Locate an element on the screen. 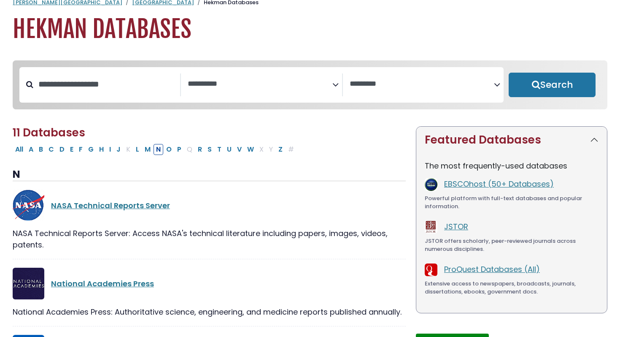 This screenshot has width=620, height=337. h1: Hekman Databases is located at coordinates (310, 29).